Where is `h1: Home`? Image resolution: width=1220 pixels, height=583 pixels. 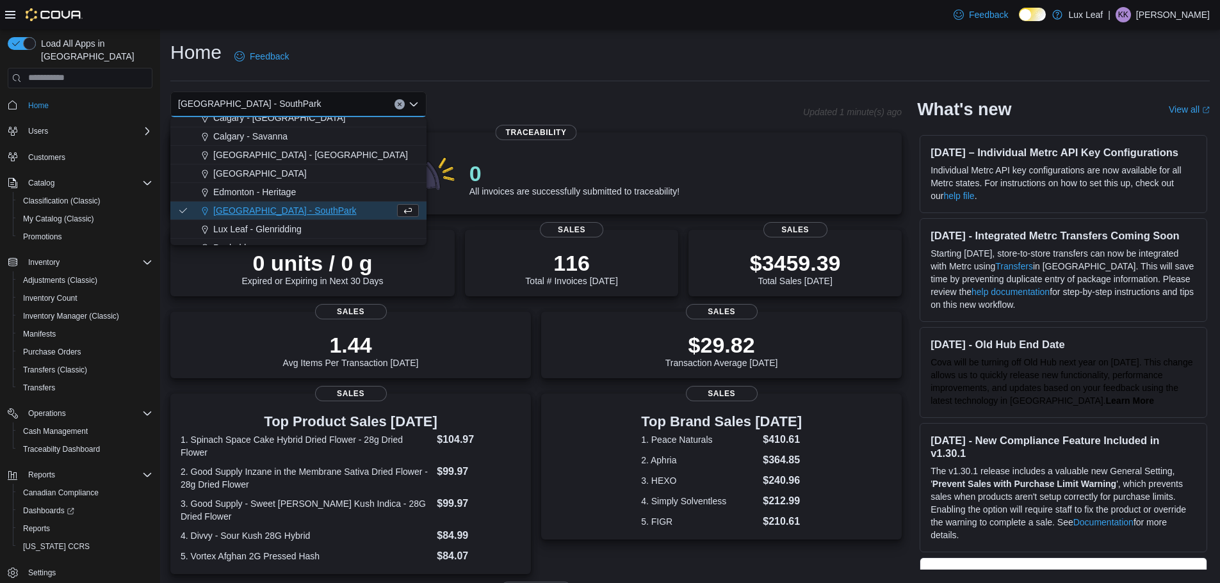
h1: Home is located at coordinates (196, 53).